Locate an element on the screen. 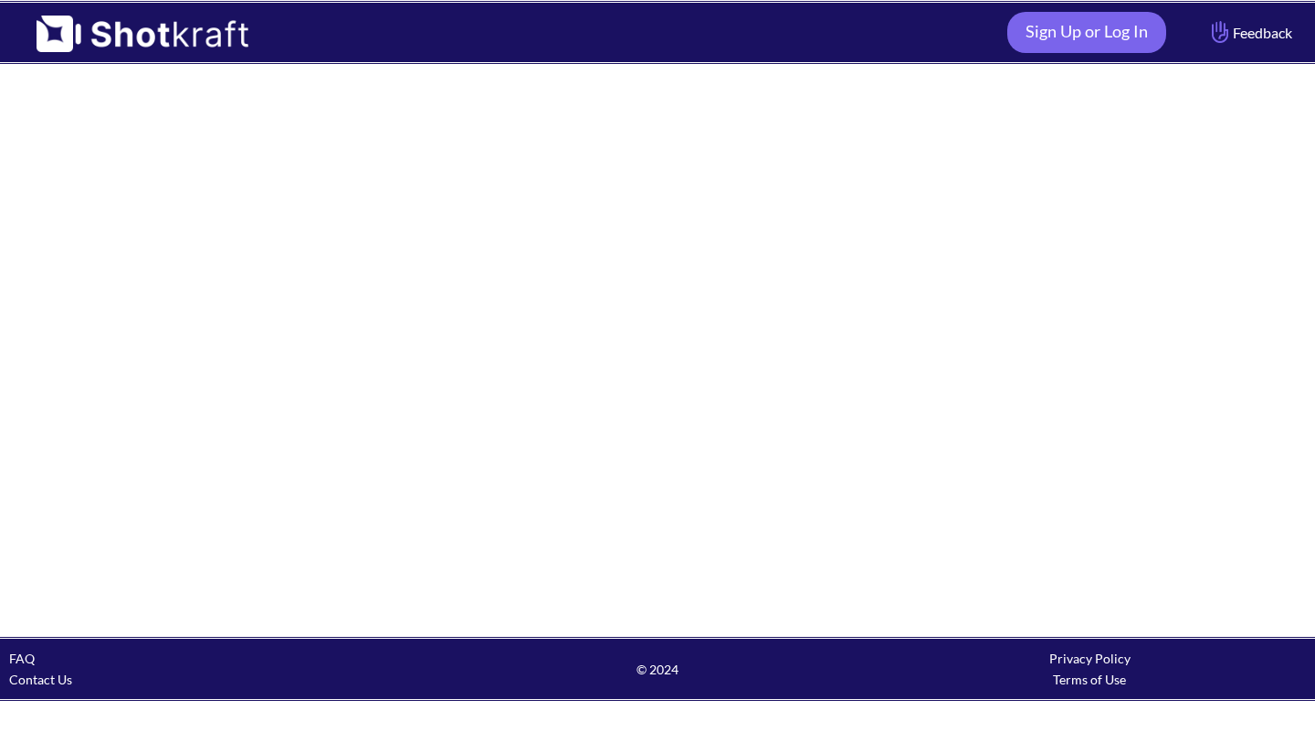  div: Privacy Policy is located at coordinates (1090, 658).